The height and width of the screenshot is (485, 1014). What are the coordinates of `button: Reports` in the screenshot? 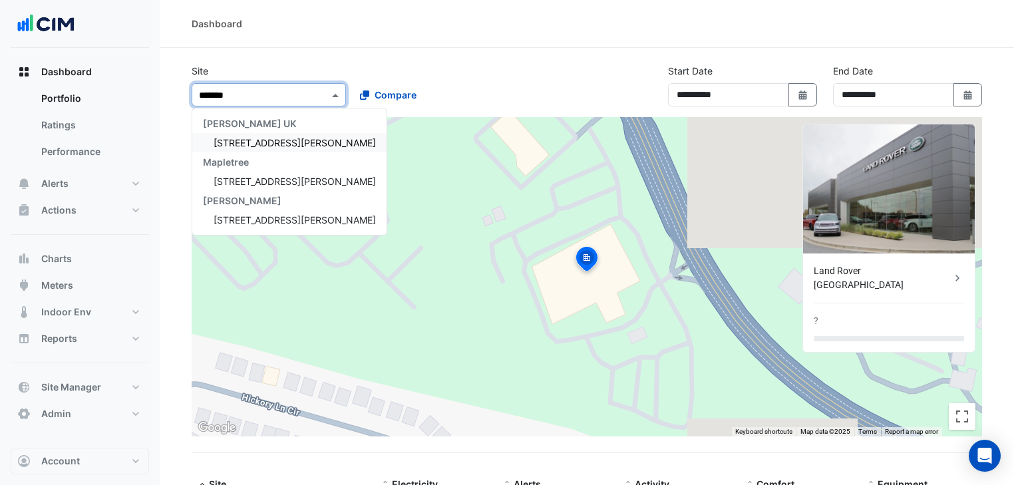 It's located at (80, 339).